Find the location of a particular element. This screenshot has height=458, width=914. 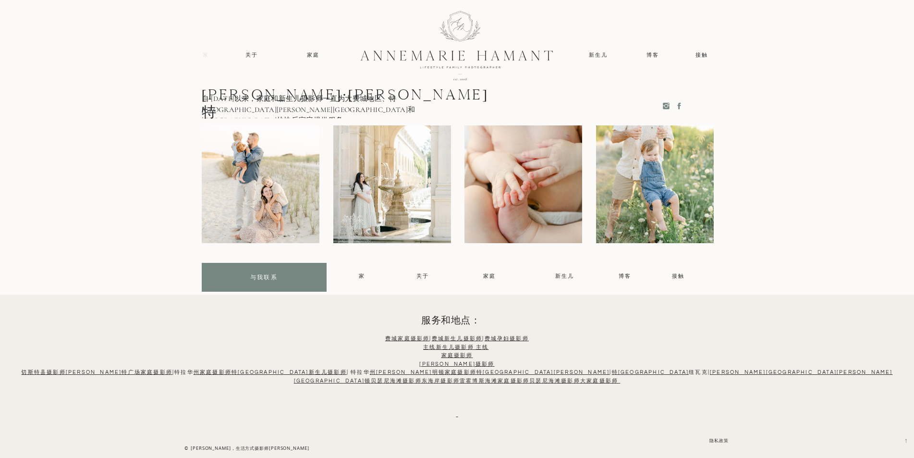

a: 与我联系 is located at coordinates (264, 278).